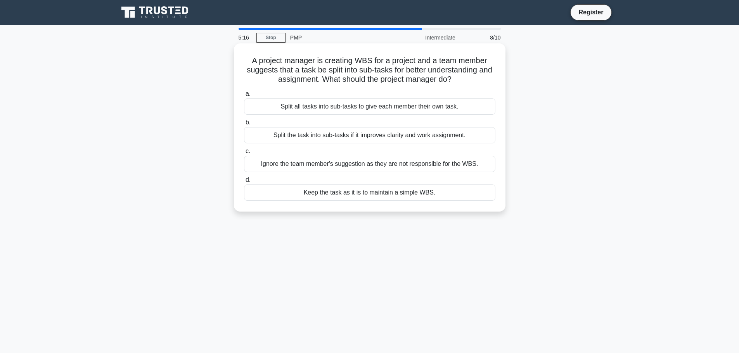 The height and width of the screenshot is (353, 739). I want to click on a: Stop, so click(271, 38).